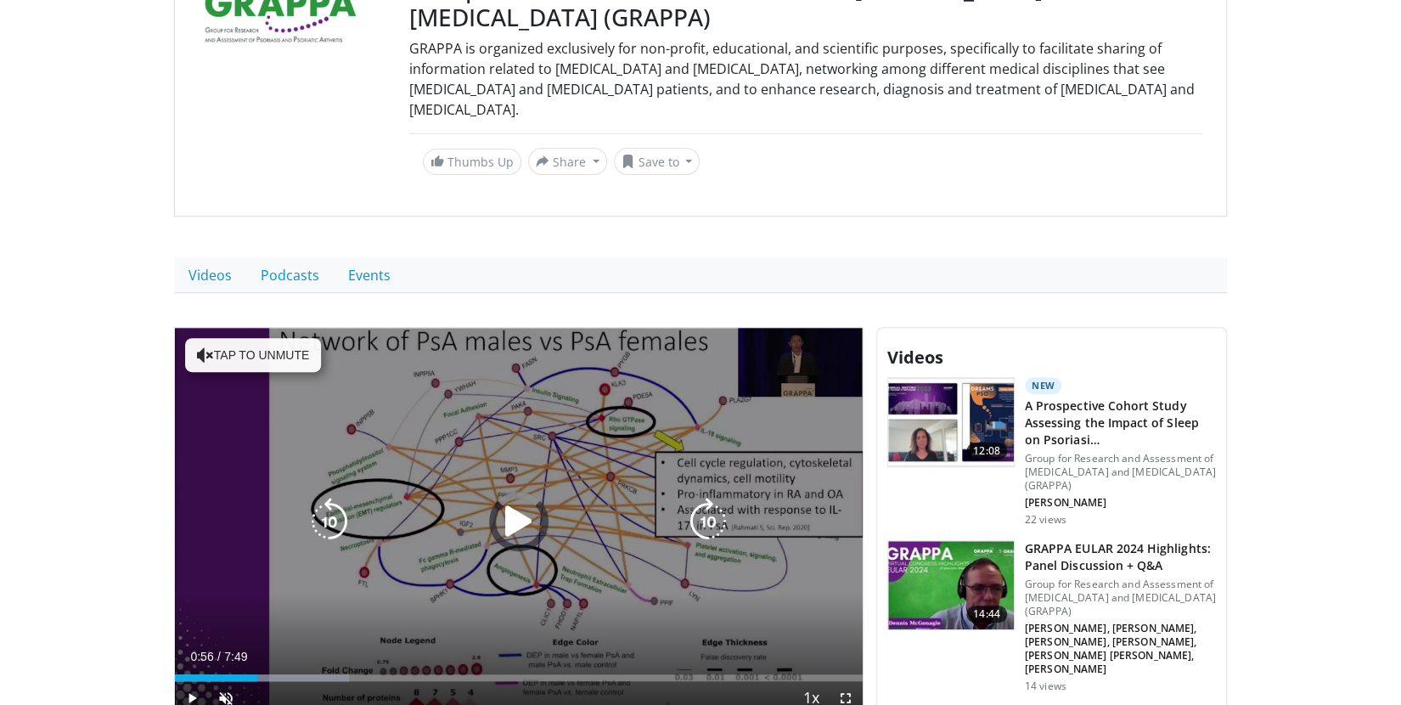  I want to click on img: 1f03932e-e85e-45a6-8445-cf271191996c.150x105_q85_crop-smart_upscale.jpg, so click(951, 585).